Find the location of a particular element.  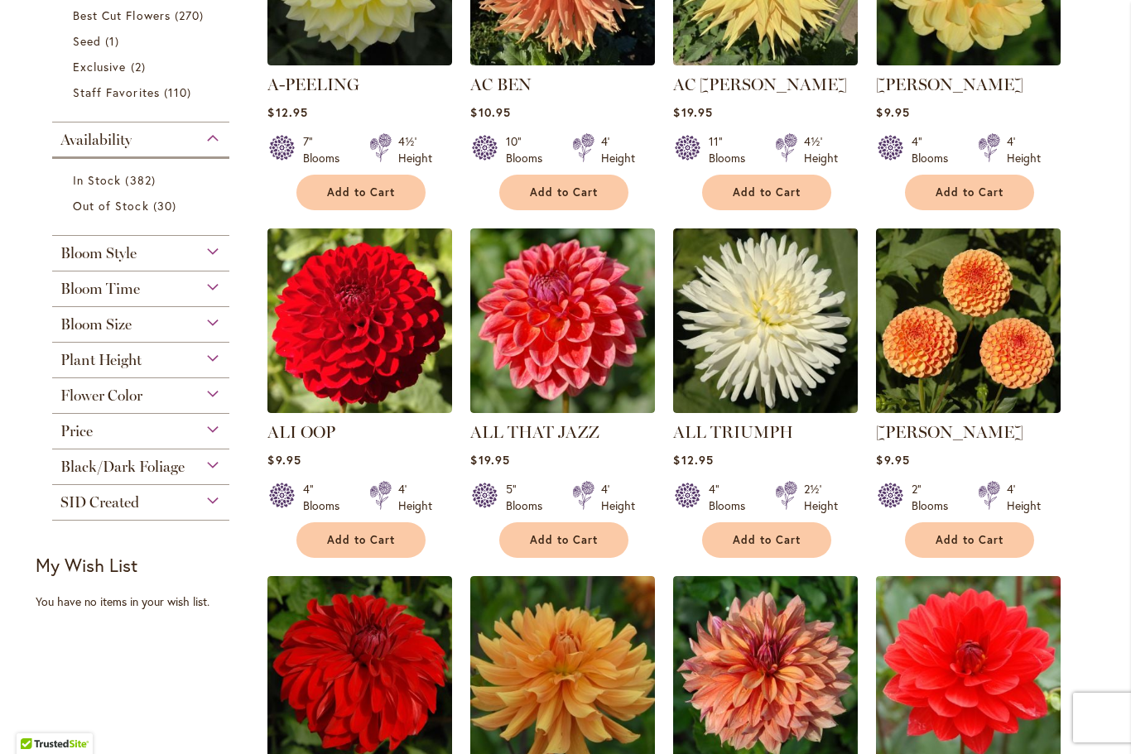

span: Bloom Style is located at coordinates (99, 253).